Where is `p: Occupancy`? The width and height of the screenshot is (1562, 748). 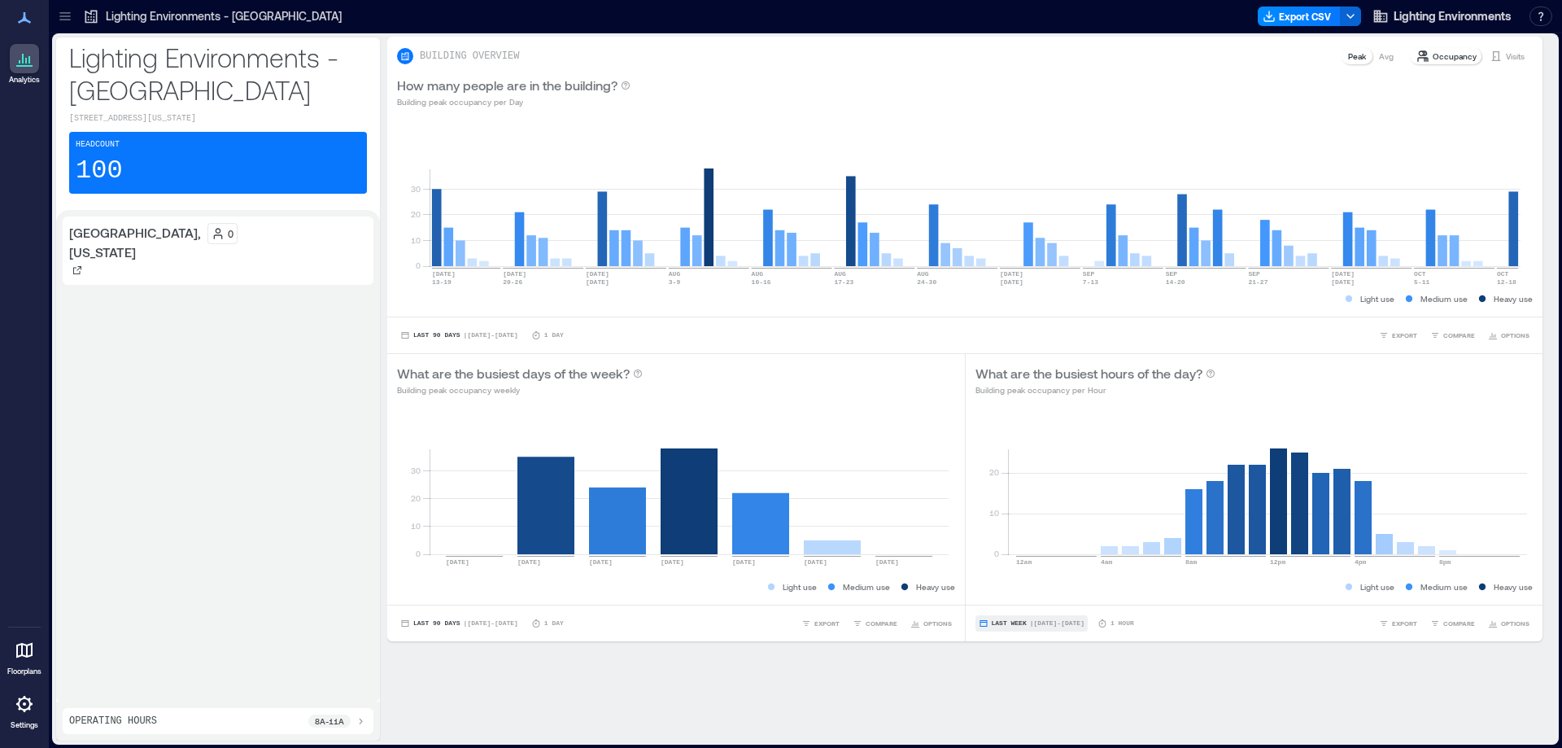 p: Occupancy is located at coordinates (1455, 56).